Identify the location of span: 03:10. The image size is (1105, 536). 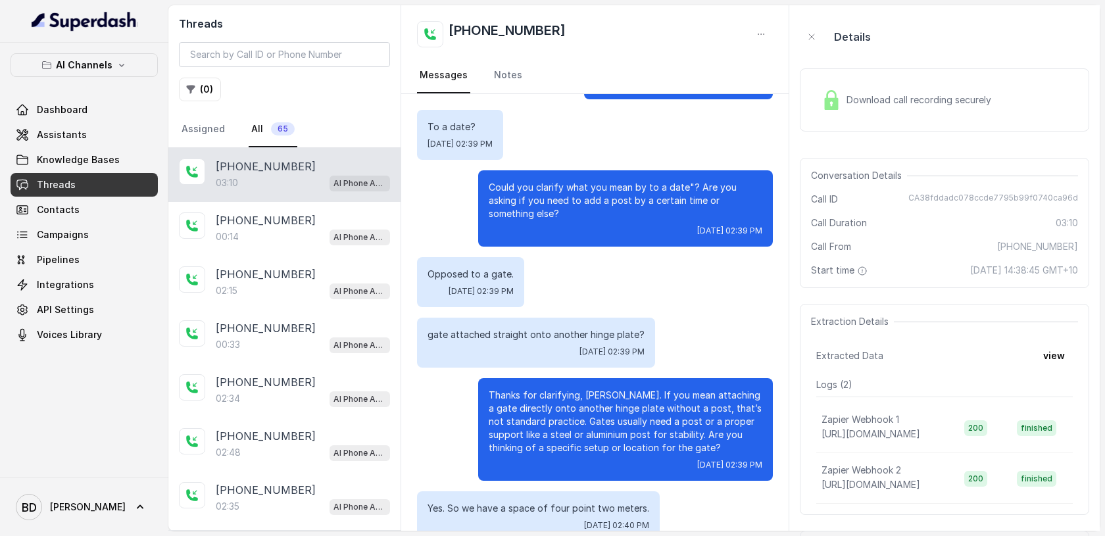
(1067, 223).